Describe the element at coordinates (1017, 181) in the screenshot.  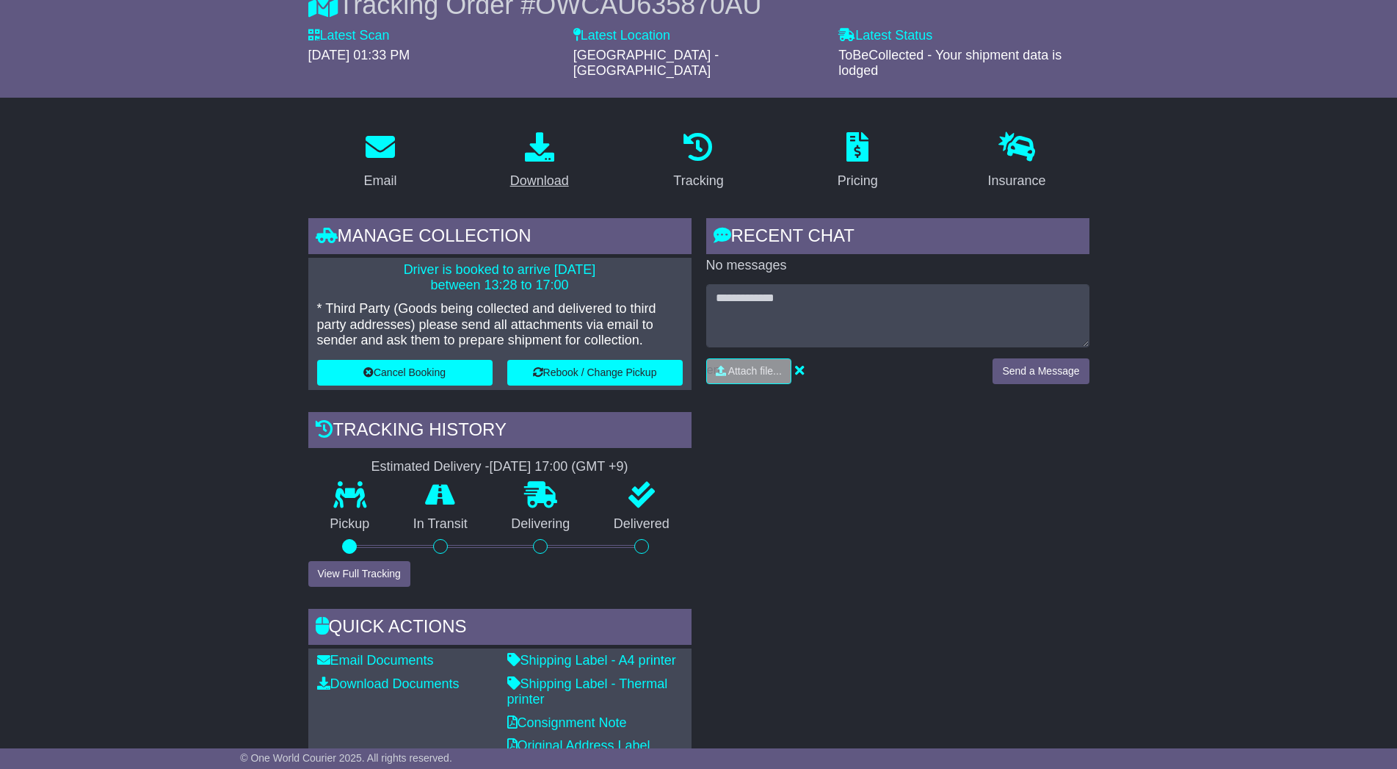
I see `div: Insurance` at that location.